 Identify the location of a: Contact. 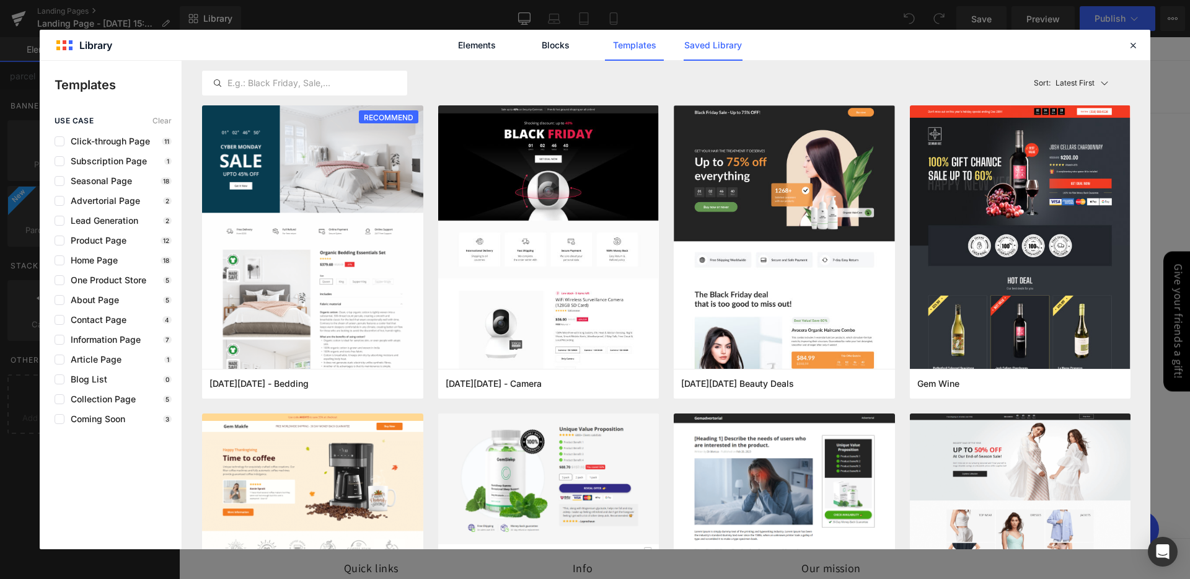
(400, 50).